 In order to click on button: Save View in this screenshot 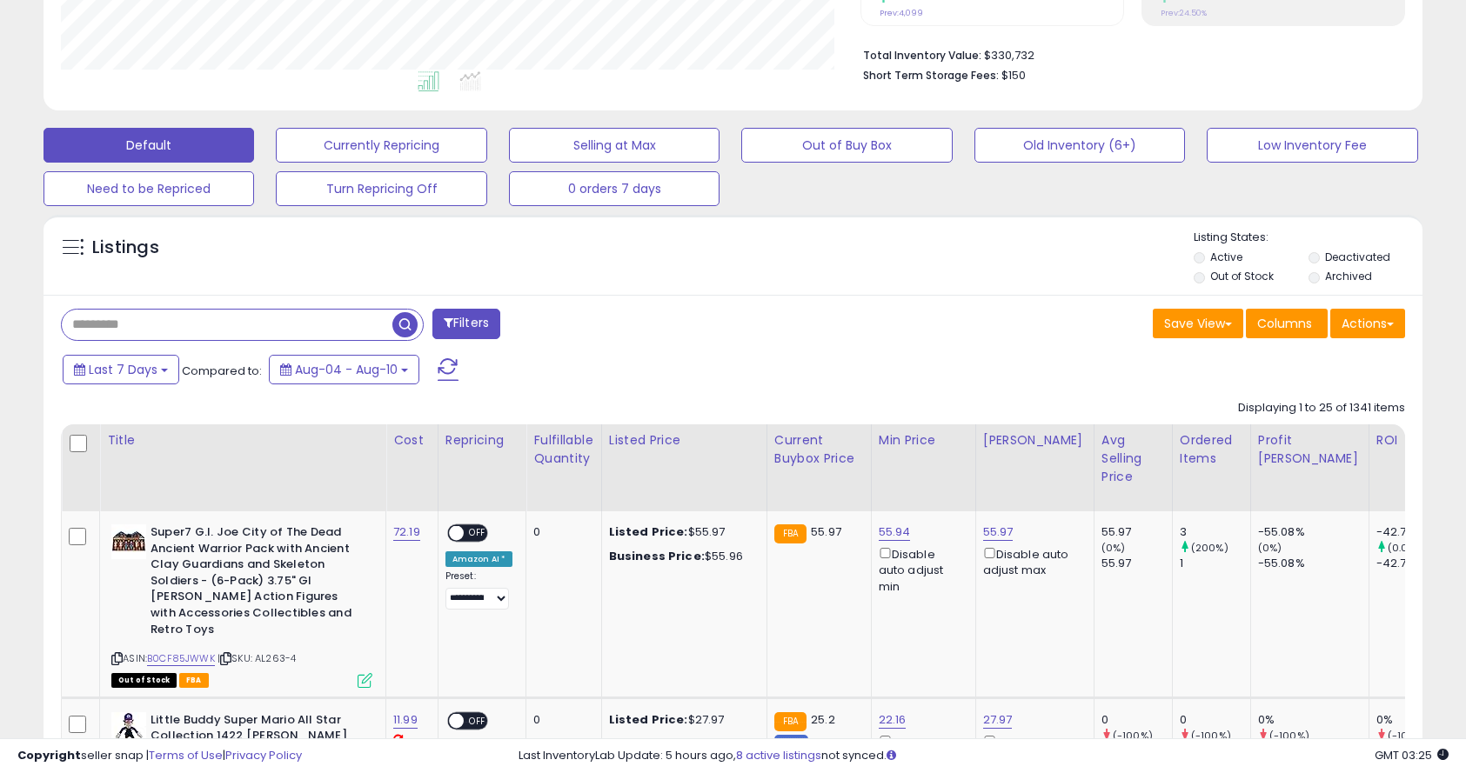, I will do `click(1198, 324)`.